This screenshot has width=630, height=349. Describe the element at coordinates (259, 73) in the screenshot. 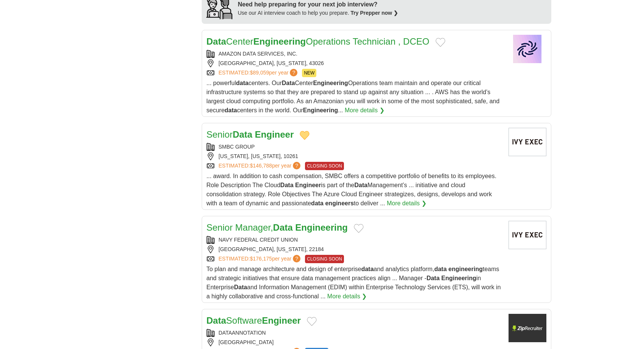

I see `a: ESTIMATED:$89,059per year?` at that location.